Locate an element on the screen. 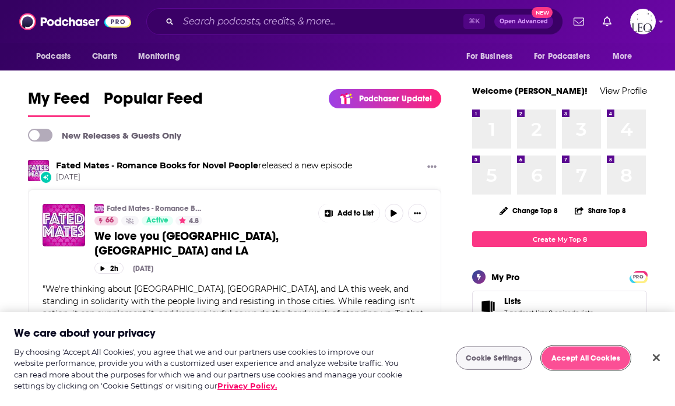  span: For Podcasters is located at coordinates (562, 57).